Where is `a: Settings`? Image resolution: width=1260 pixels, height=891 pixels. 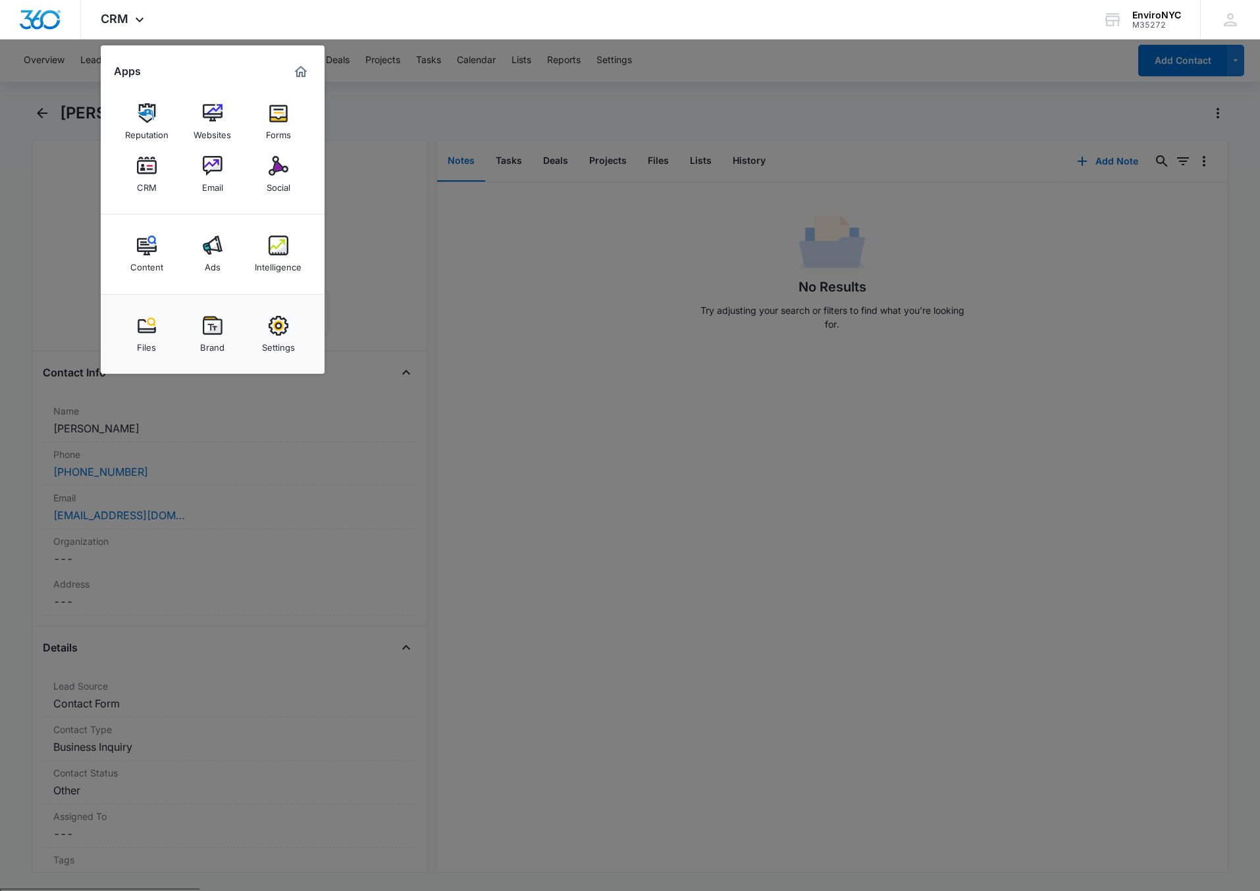
a: Settings is located at coordinates (278, 334).